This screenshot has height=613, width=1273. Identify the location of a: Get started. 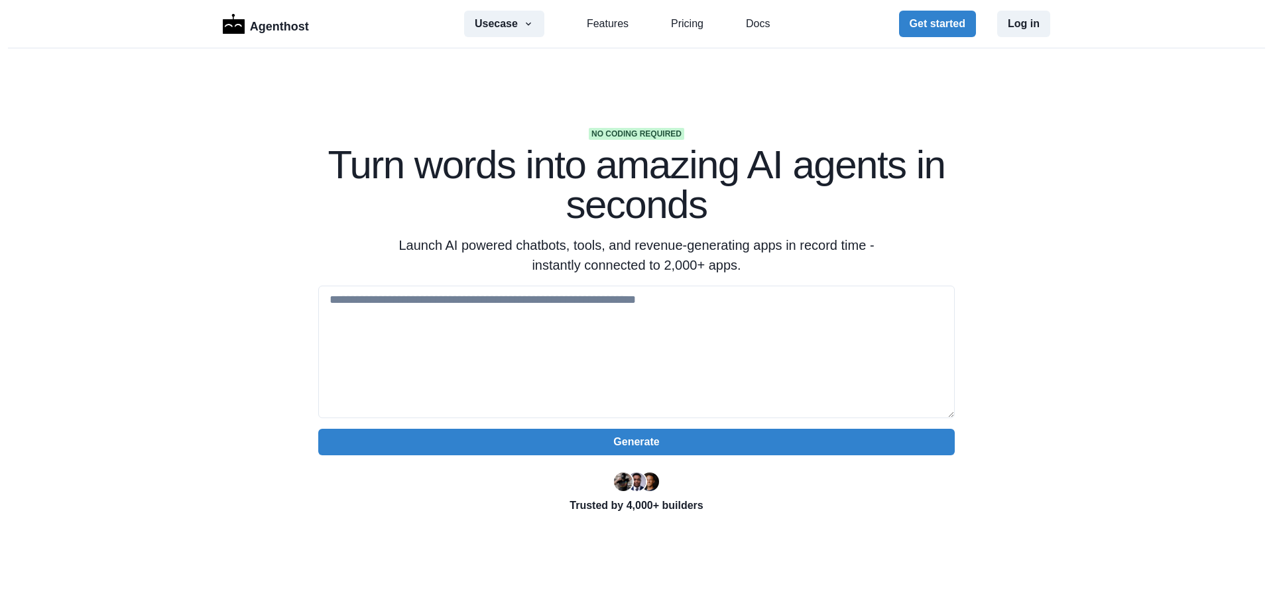
(937, 24).